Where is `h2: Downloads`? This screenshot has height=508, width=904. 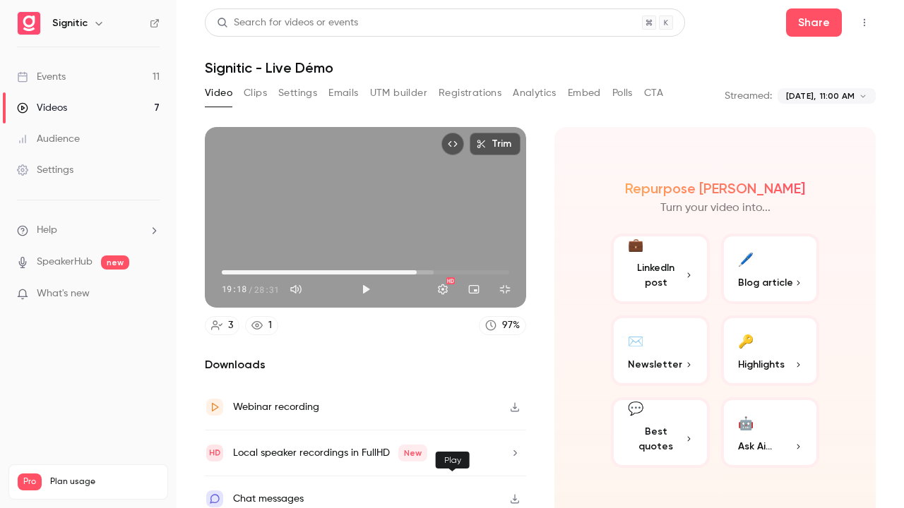 h2: Downloads is located at coordinates (365, 365).